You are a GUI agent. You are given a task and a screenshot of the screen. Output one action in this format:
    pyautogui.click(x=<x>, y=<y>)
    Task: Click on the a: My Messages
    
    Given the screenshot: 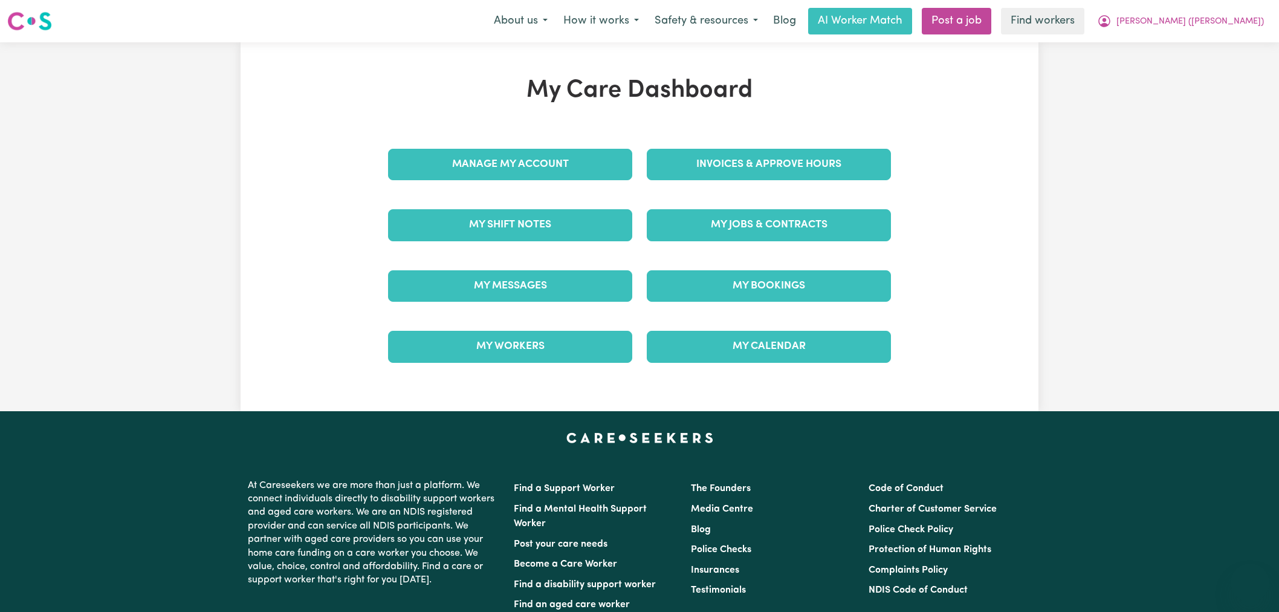 What is the action you would take?
    pyautogui.click(x=510, y=286)
    